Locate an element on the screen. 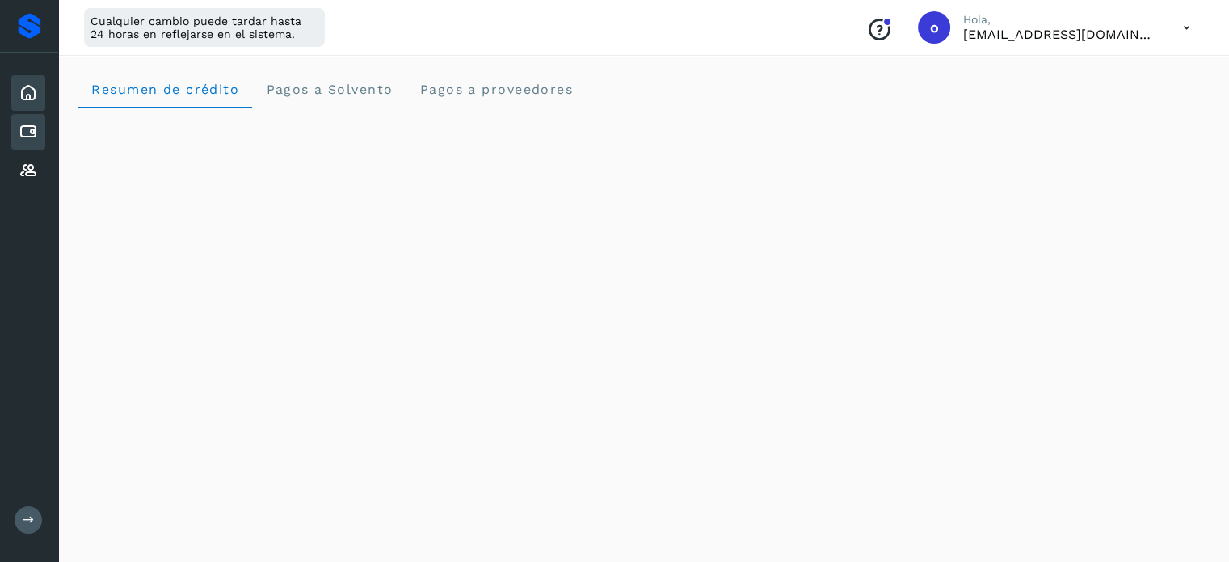 The width and height of the screenshot is (1229, 562). div: Proveedores is located at coordinates (28, 171).